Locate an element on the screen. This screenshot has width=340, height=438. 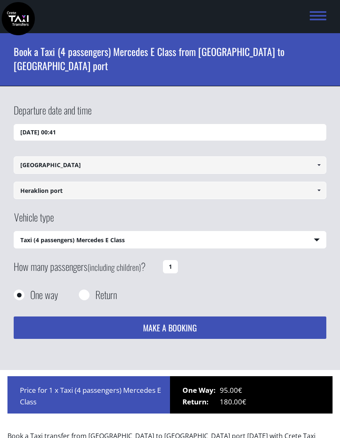
div: 95.00€ 180.00€ is located at coordinates (251, 395).